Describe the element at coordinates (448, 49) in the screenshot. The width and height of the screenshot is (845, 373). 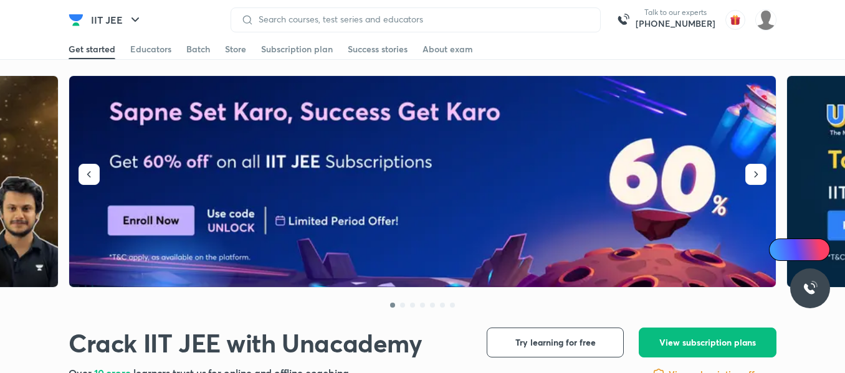
I see `a: About exam` at that location.